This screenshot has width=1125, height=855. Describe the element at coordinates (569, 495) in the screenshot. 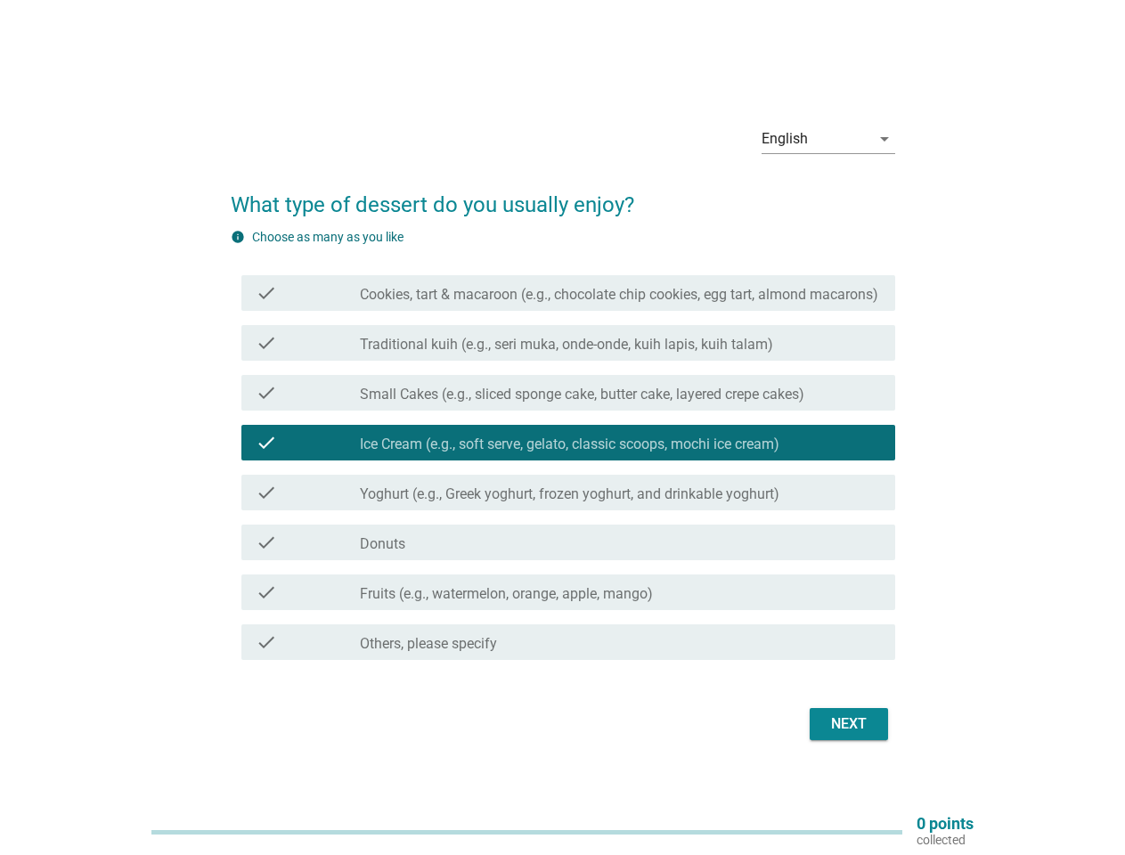

I see `label: Yoghurt (e.g., Greek yoghurt, frozen yoghurt, and drinkable yoghurt)` at that location.